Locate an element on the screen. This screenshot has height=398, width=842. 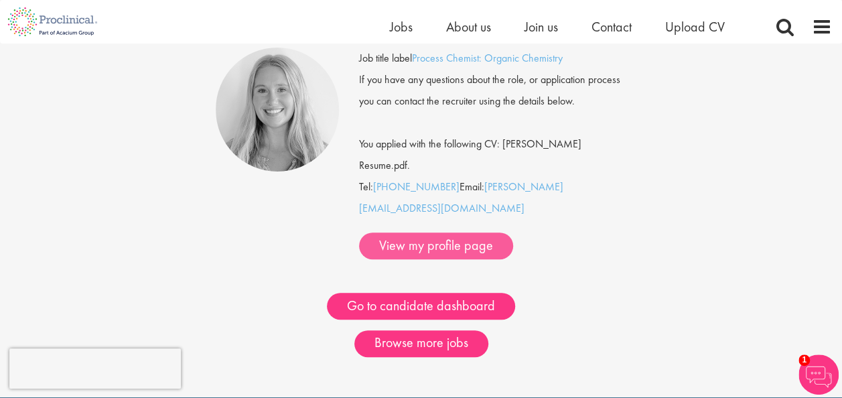
a: View my profile page is located at coordinates (436, 246).